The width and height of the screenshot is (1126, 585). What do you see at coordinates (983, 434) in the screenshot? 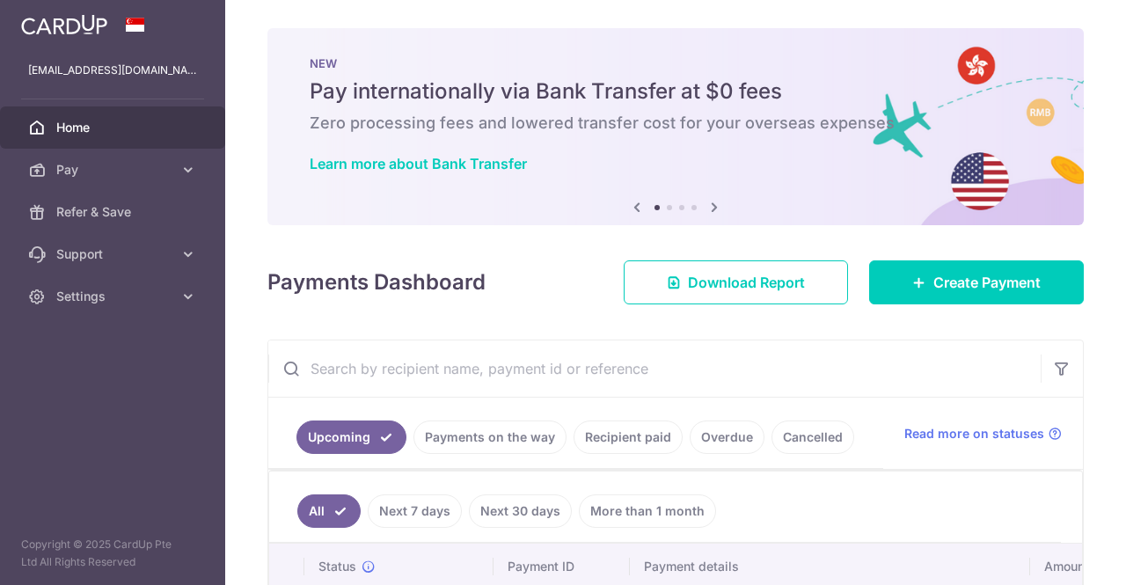
I see `a: Read more on statuses` at bounding box center [983, 434].